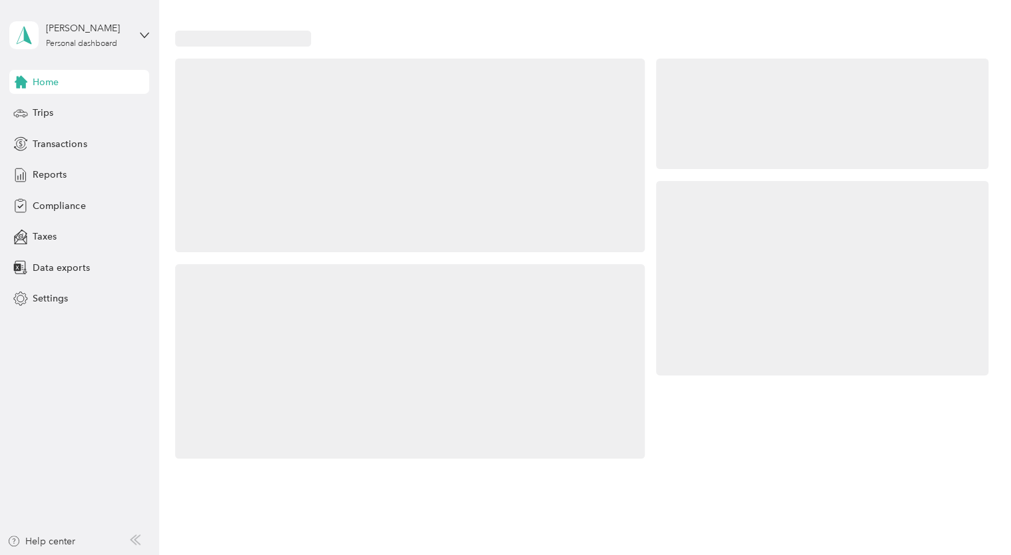 Image resolution: width=1011 pixels, height=555 pixels. Describe the element at coordinates (41, 541) in the screenshot. I see `button: Help center` at that location.